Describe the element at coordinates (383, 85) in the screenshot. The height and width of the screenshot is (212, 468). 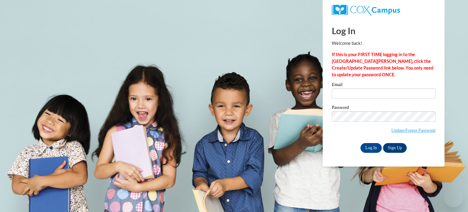
I see `label: Email` at that location.